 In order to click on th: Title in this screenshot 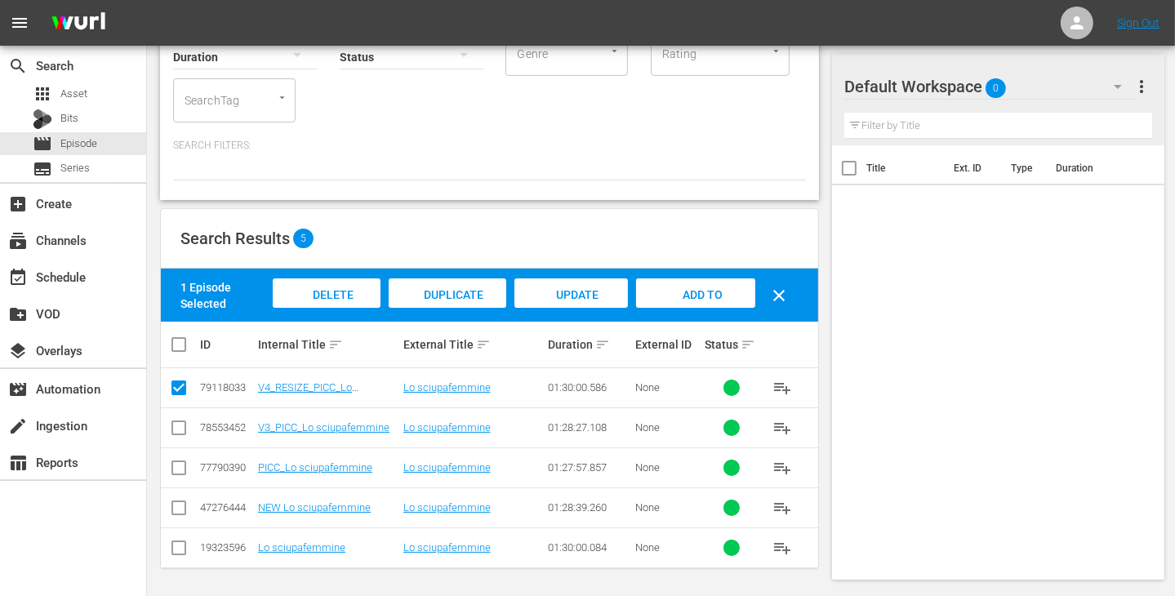, I will do `click(905, 168)`.